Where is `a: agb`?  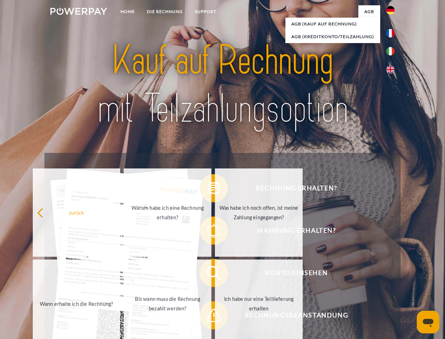 a: agb is located at coordinates (370, 12).